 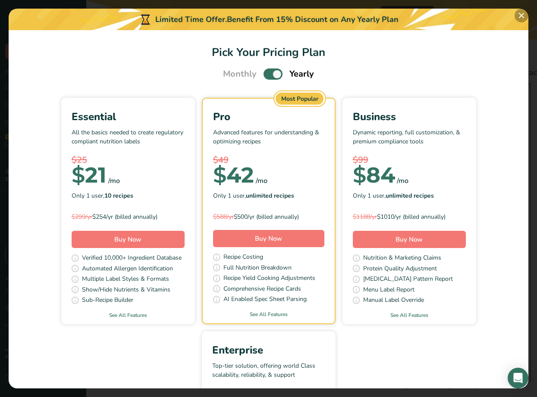 I want to click on div: Limited Time Offer., so click(x=268, y=19).